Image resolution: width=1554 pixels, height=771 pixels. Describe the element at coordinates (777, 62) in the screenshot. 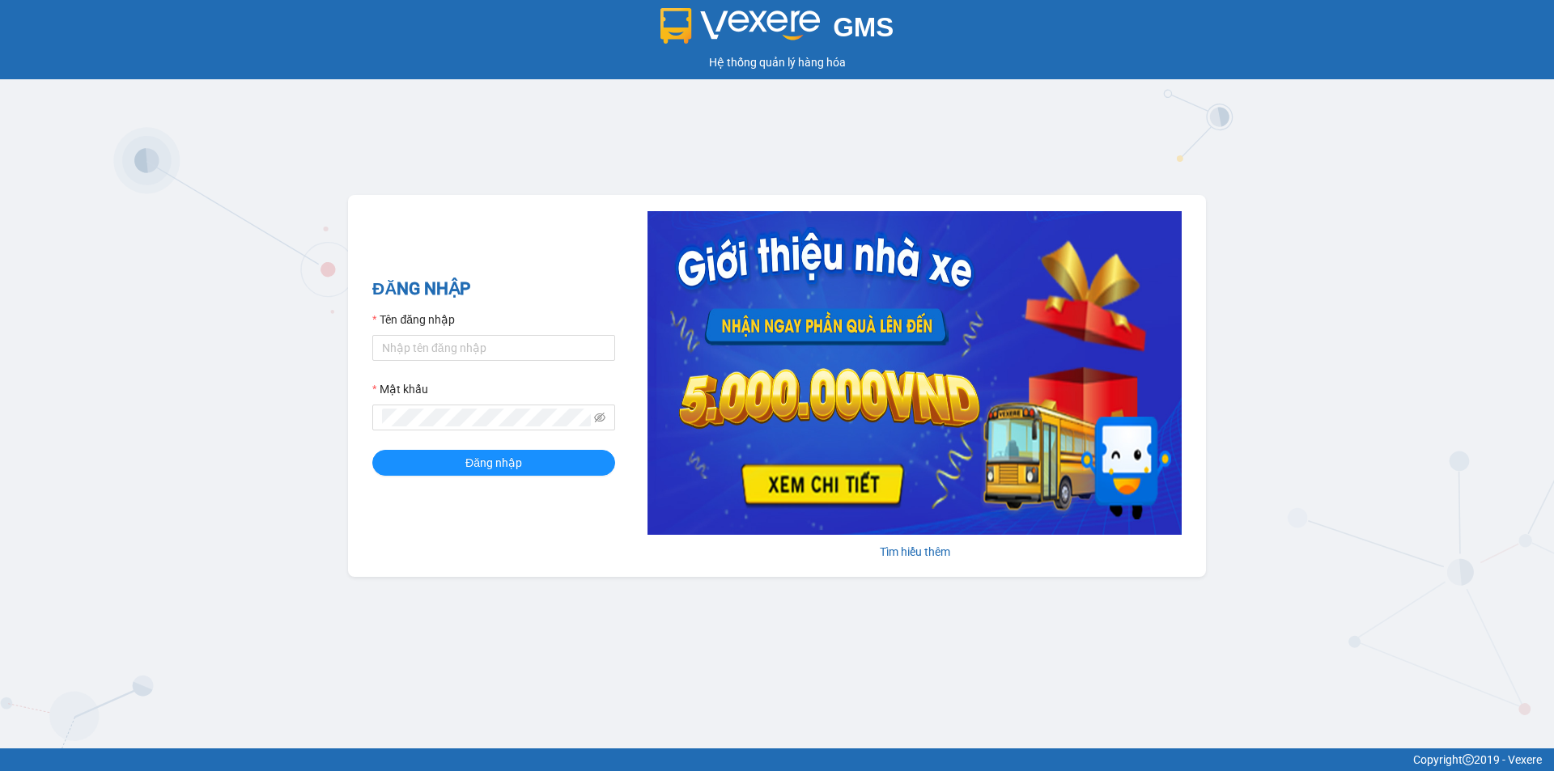

I see `div: Hệ thống quản lý hàng hóa` at that location.